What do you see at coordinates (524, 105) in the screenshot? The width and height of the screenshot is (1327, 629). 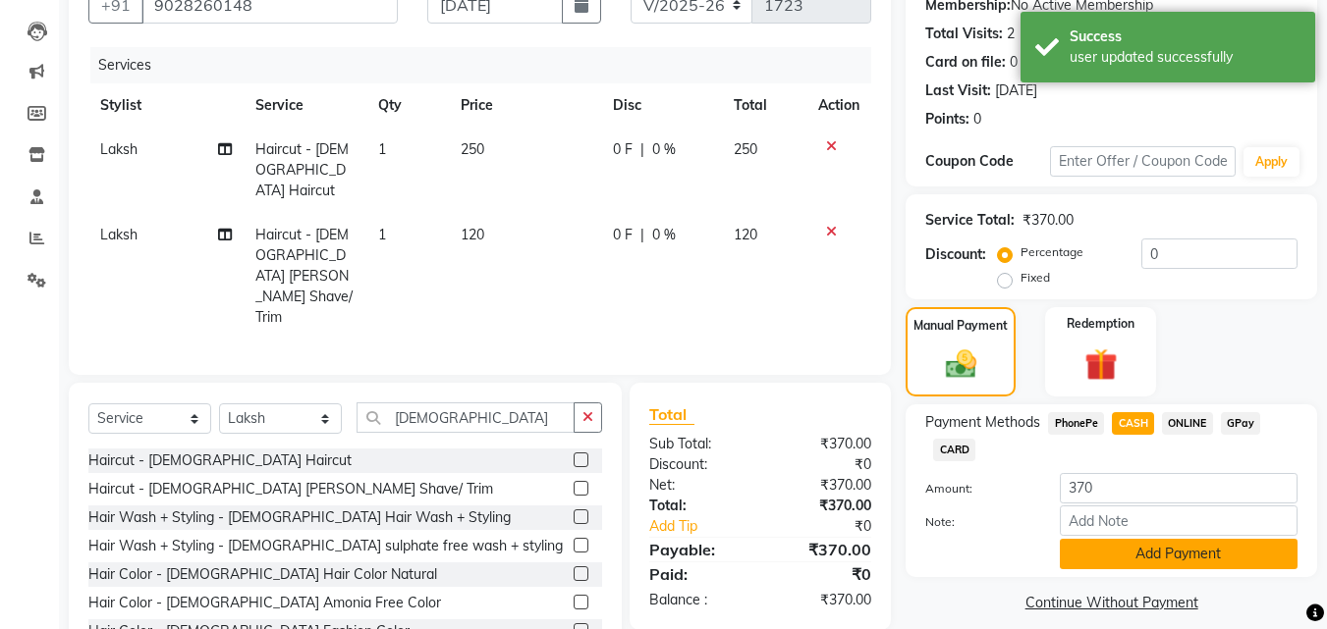 I see `th: Price` at bounding box center [524, 105].